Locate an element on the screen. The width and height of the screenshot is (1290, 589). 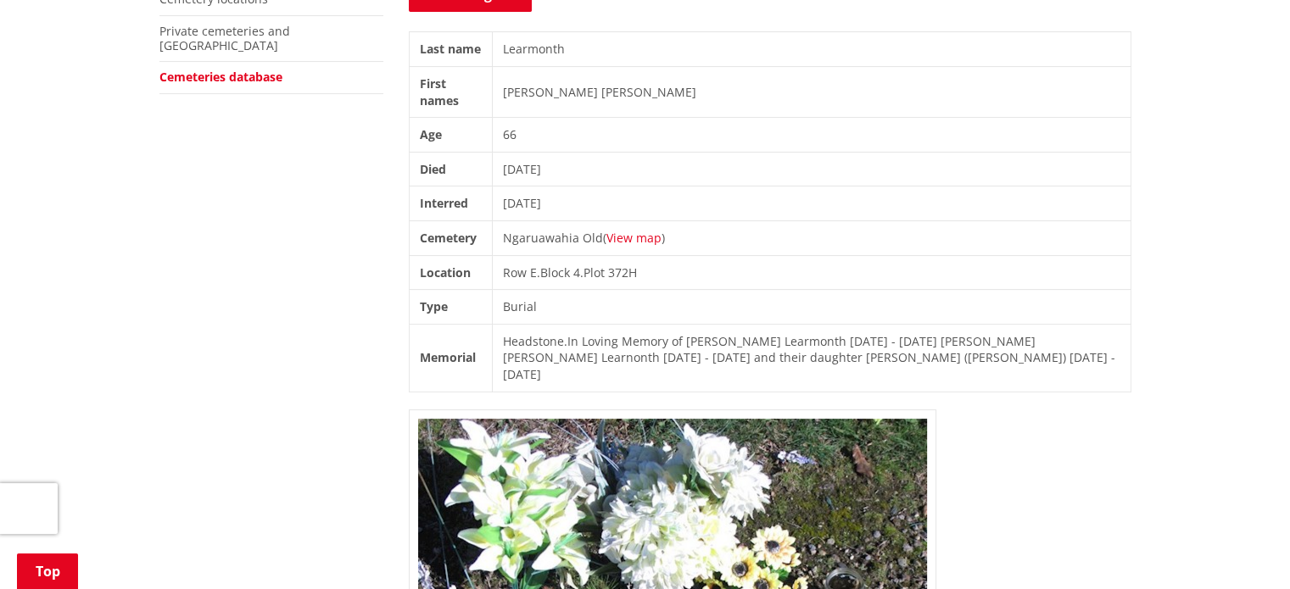
a: Top is located at coordinates (47, 572).